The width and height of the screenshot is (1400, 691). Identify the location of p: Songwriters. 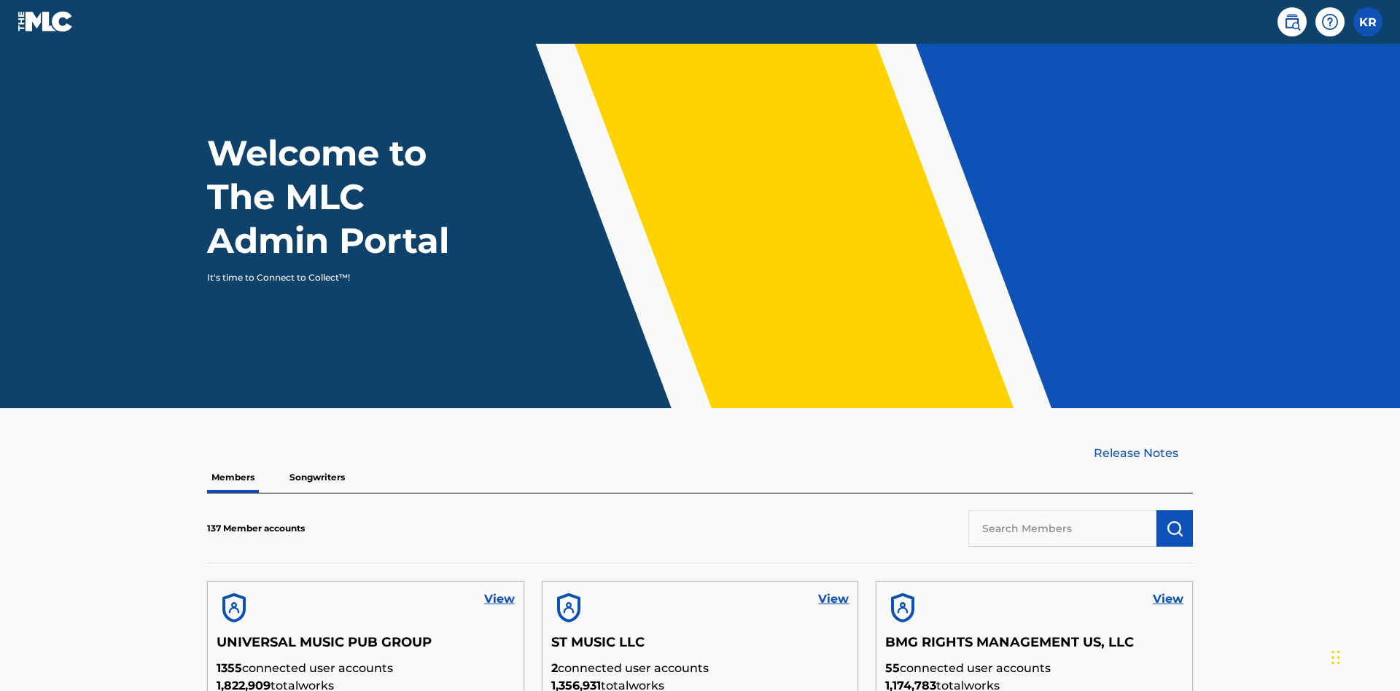
(317, 477).